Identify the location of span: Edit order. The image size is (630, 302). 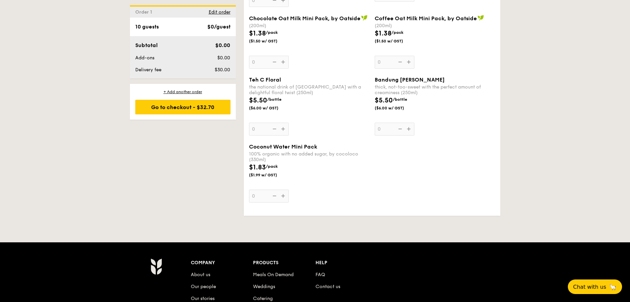
(220, 12).